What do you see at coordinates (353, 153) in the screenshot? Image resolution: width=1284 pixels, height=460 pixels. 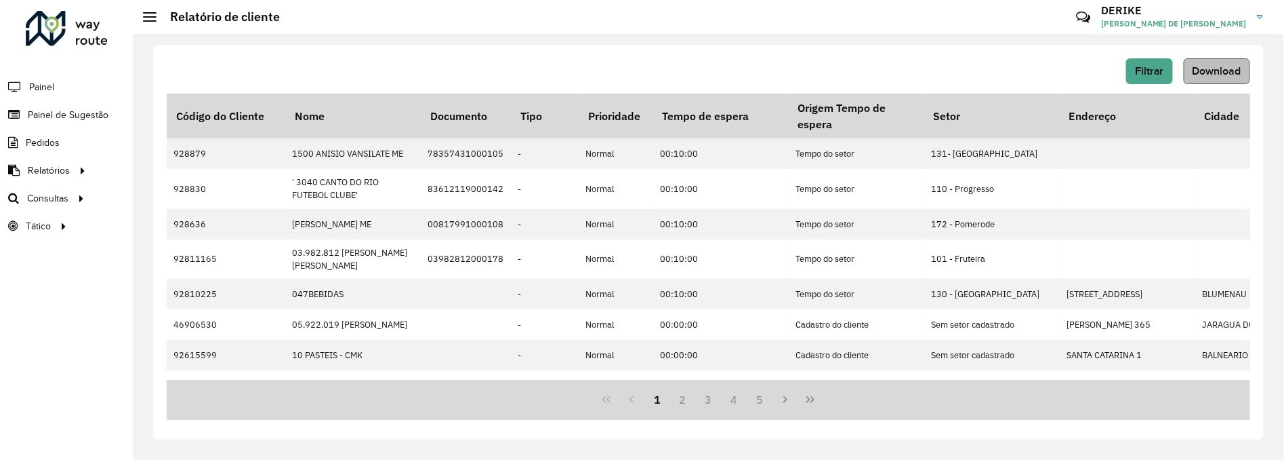 I see `td: 1500 ANISIO VANSILATE ME` at bounding box center [353, 153].